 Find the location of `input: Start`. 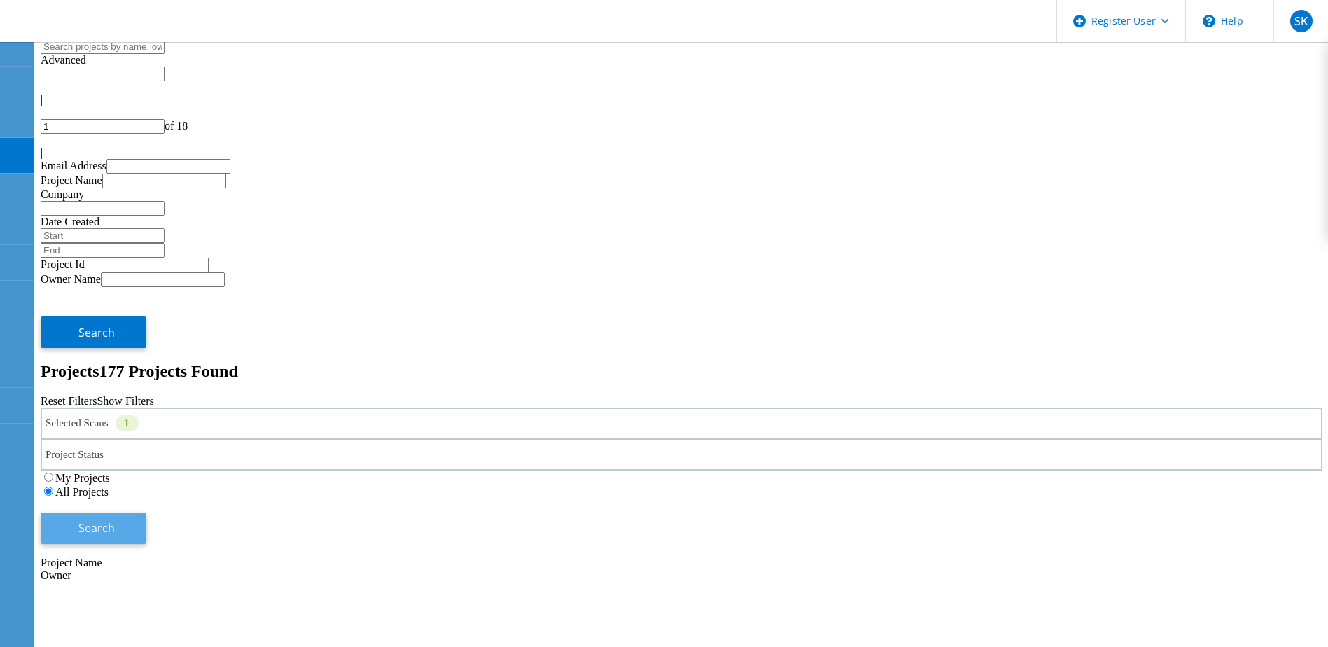

input: Start is located at coordinates (102, 235).